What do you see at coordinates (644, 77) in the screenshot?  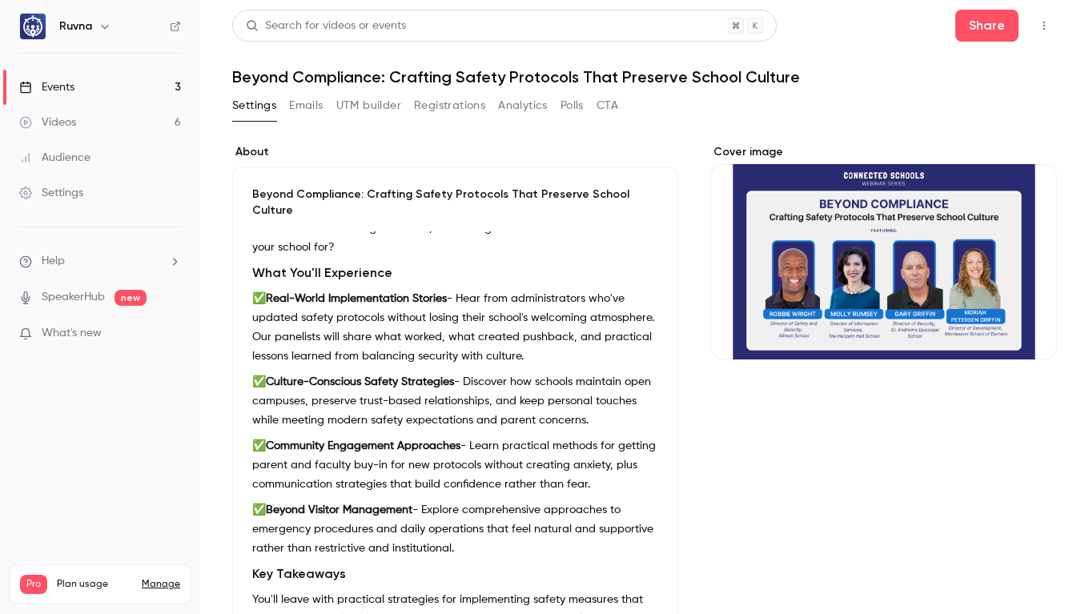 I see `h1: Beyond Compliance: Crafting Safety Protocols That Preserve School Culture` at bounding box center [644, 77].